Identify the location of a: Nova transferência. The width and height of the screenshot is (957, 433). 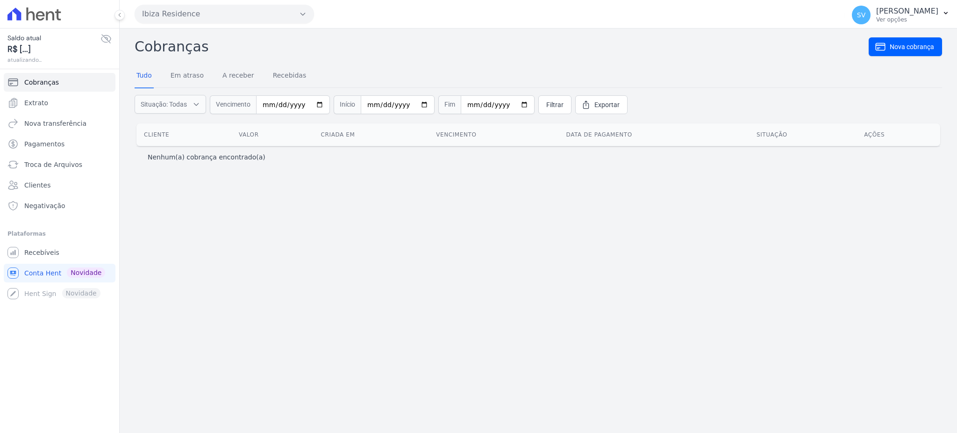
(59, 123).